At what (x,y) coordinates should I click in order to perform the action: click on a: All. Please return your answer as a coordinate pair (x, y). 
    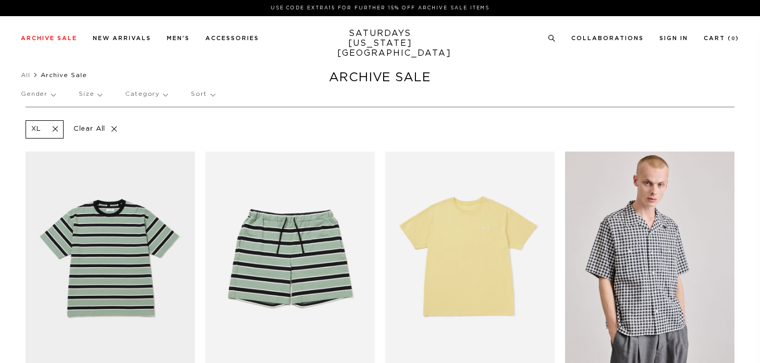
    Looking at the image, I should click on (26, 75).